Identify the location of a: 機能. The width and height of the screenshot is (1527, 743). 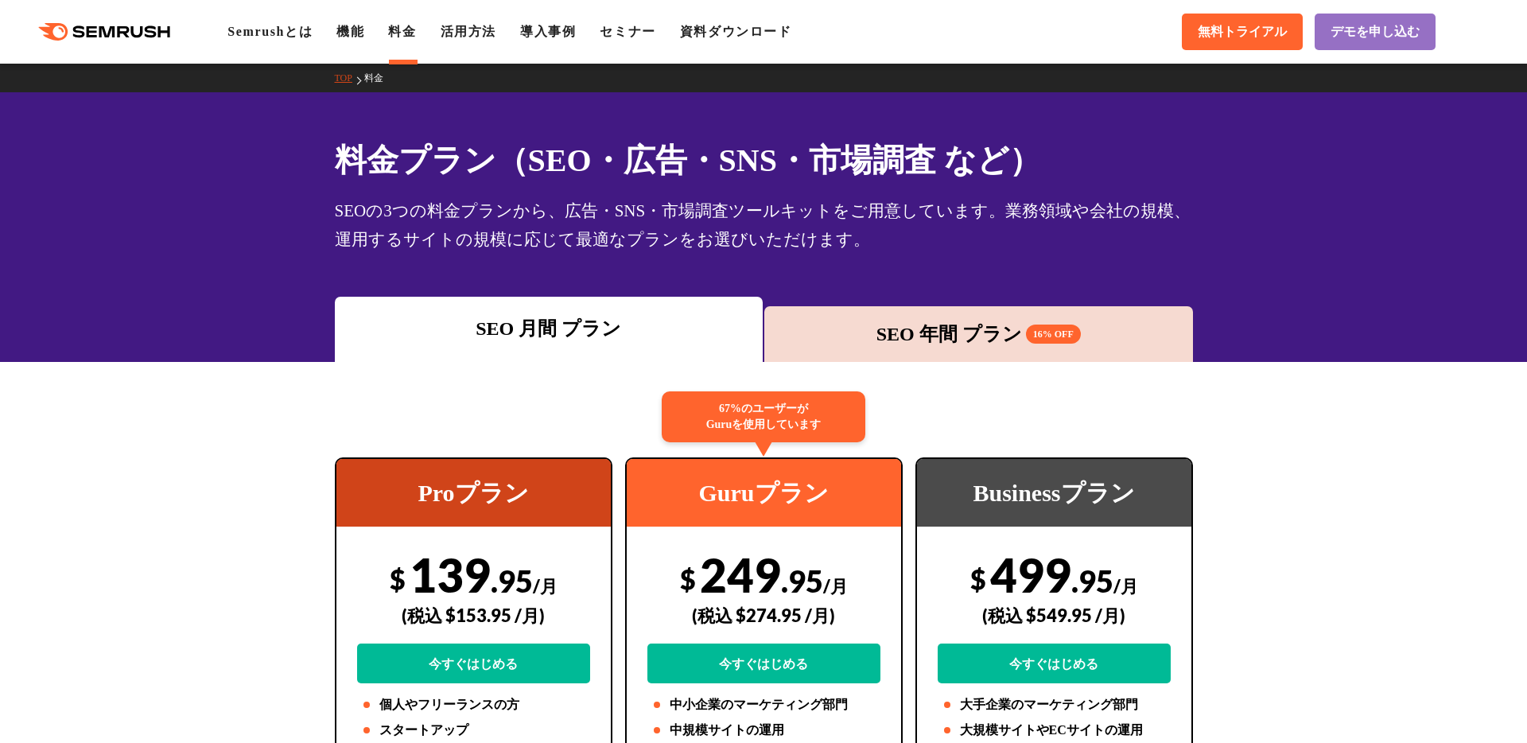
(350, 31).